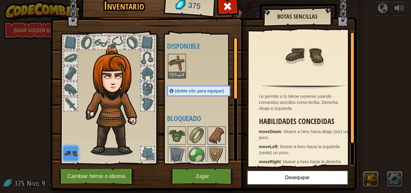 This screenshot has height=193, width=411. What do you see at coordinates (202, 176) in the screenshot?
I see `button: Jugar` at bounding box center [202, 176].